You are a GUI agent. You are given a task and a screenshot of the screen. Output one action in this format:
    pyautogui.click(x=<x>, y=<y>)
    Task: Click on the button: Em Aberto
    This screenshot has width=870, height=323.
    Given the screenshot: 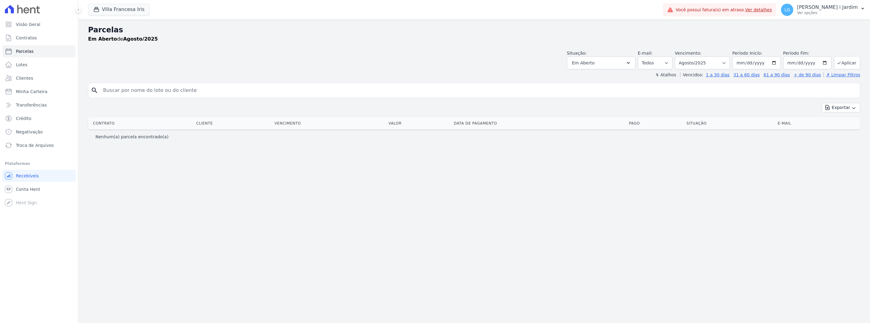 What is the action you would take?
    pyautogui.click(x=601, y=63)
    